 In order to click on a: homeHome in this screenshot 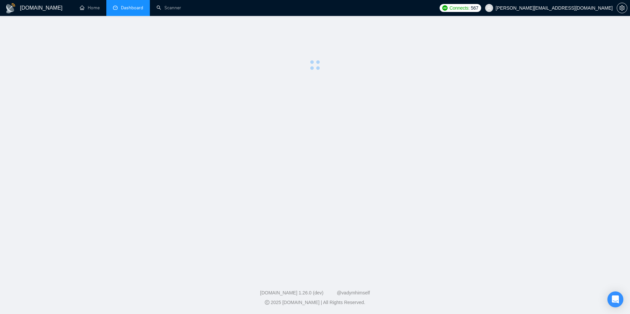, I will do `click(90, 8)`.